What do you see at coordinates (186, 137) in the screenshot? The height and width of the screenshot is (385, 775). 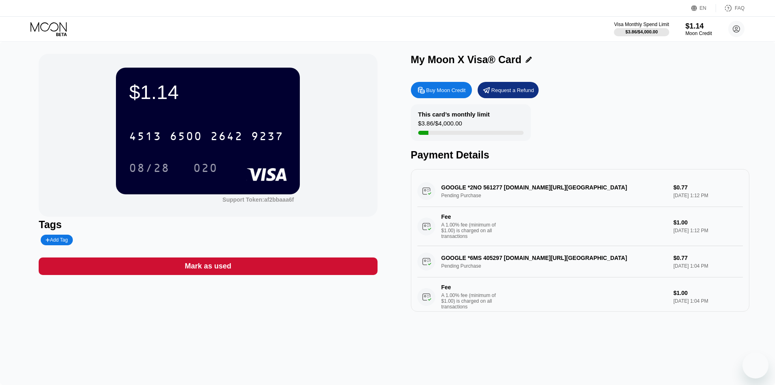 I see `div: 6500` at bounding box center [186, 137].